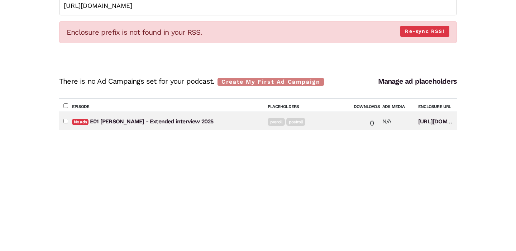 The width and height of the screenshot is (516, 251). Describe the element at coordinates (276, 122) in the screenshot. I see `a: preroll` at that location.